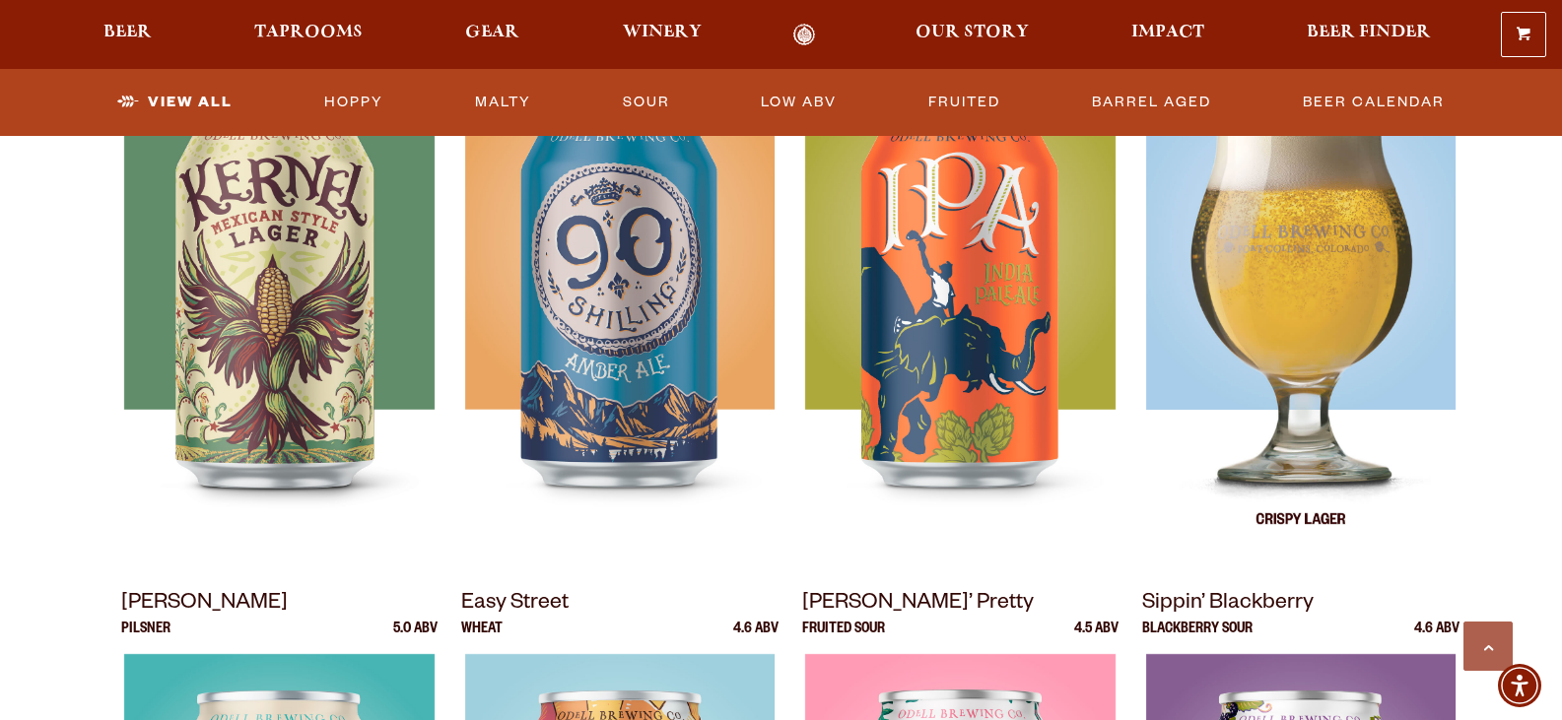 The image size is (1562, 720). What do you see at coordinates (482, 638) in the screenshot?
I see `p: Wheat` at bounding box center [482, 638].